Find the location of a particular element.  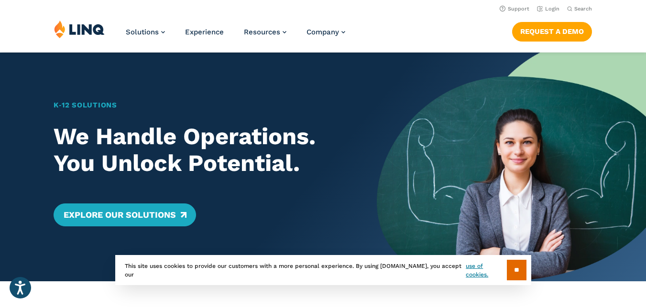

a: Company is located at coordinates (326, 32).